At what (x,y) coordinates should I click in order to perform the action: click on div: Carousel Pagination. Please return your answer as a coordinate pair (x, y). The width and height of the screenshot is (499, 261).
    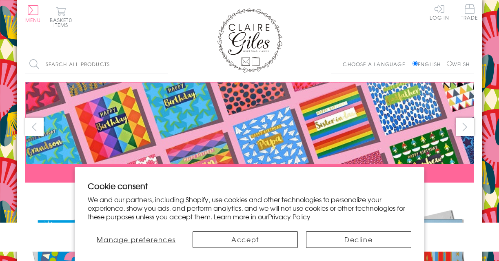
    Looking at the image, I should click on (250, 195).